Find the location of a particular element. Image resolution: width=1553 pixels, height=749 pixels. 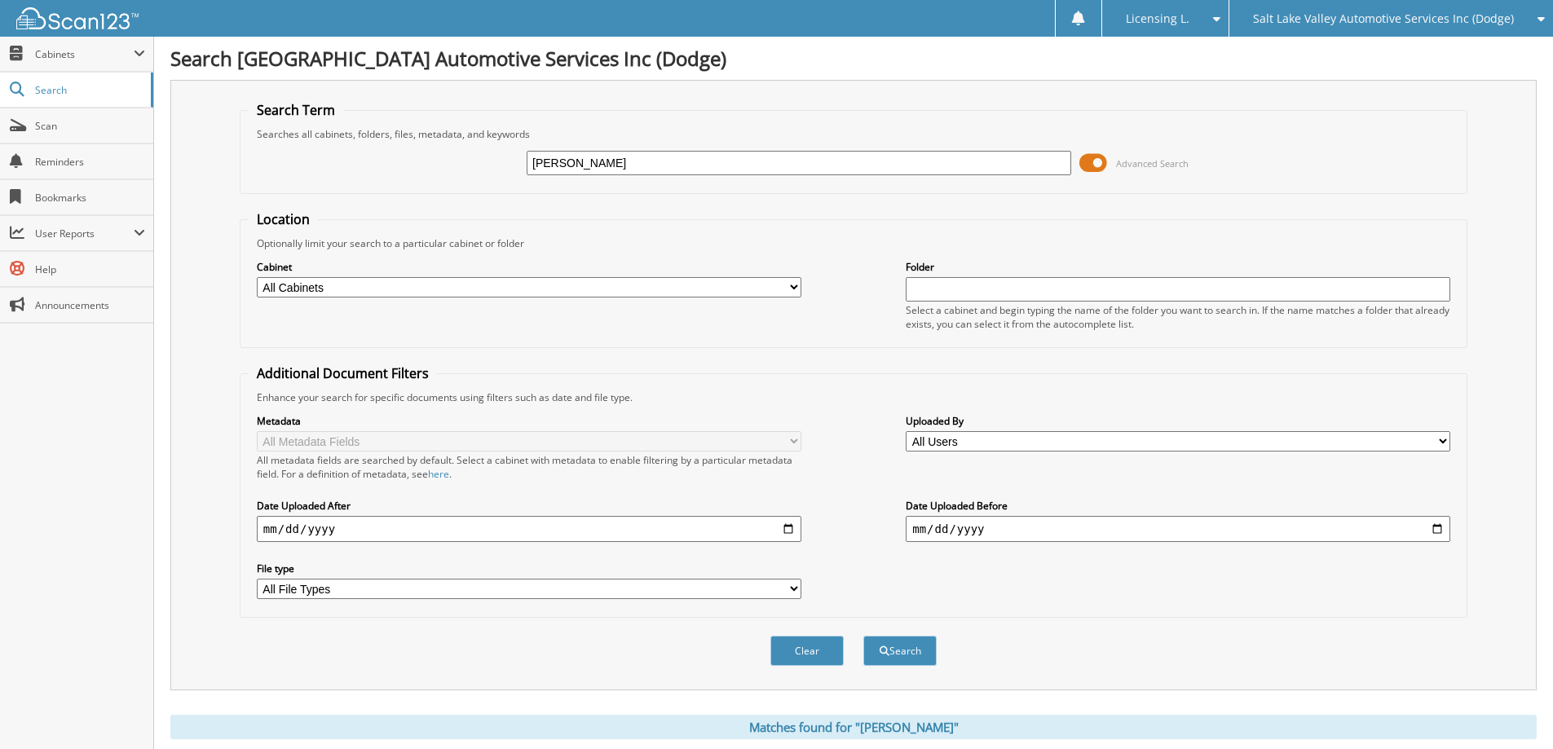

span: User Reports is located at coordinates (84, 233).